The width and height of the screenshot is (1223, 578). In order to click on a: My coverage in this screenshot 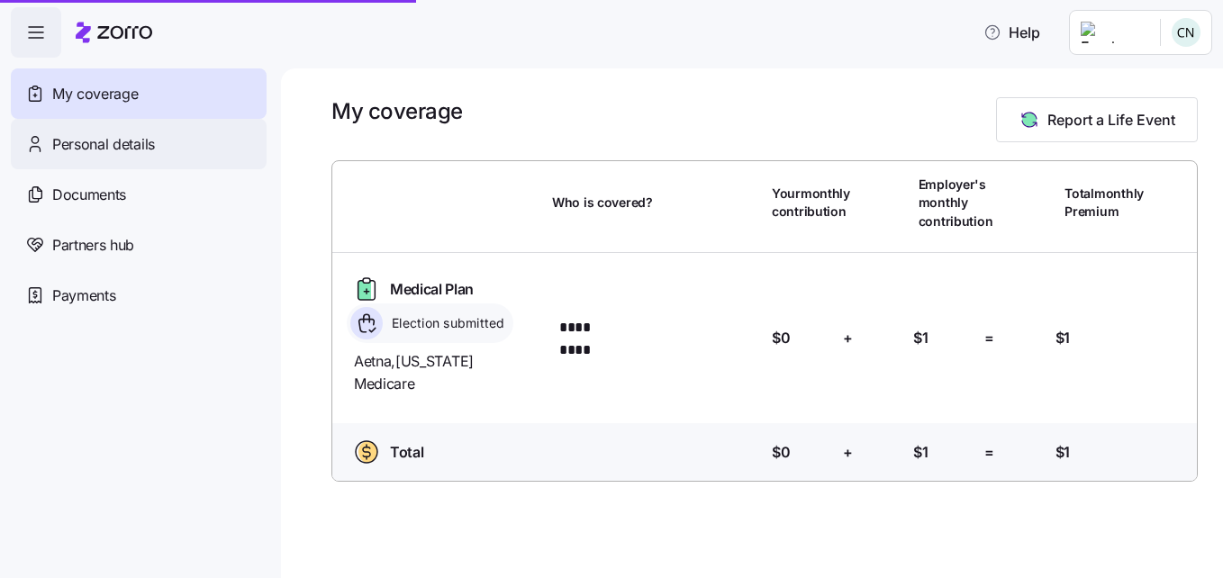, I will do `click(139, 94)`.